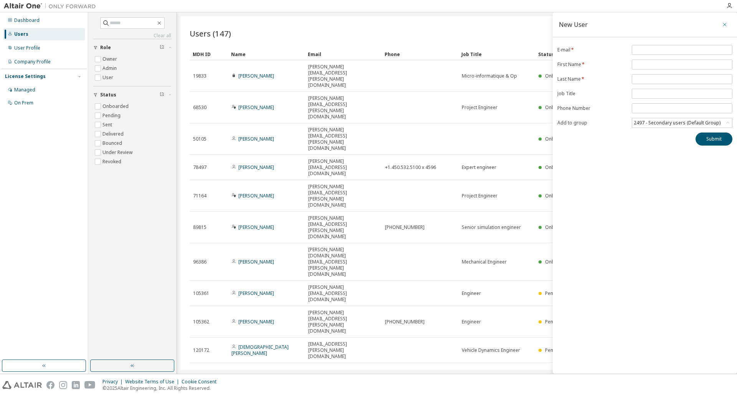  I want to click on span: Showing entries 1 through 10 of 147, so click(230, 373).